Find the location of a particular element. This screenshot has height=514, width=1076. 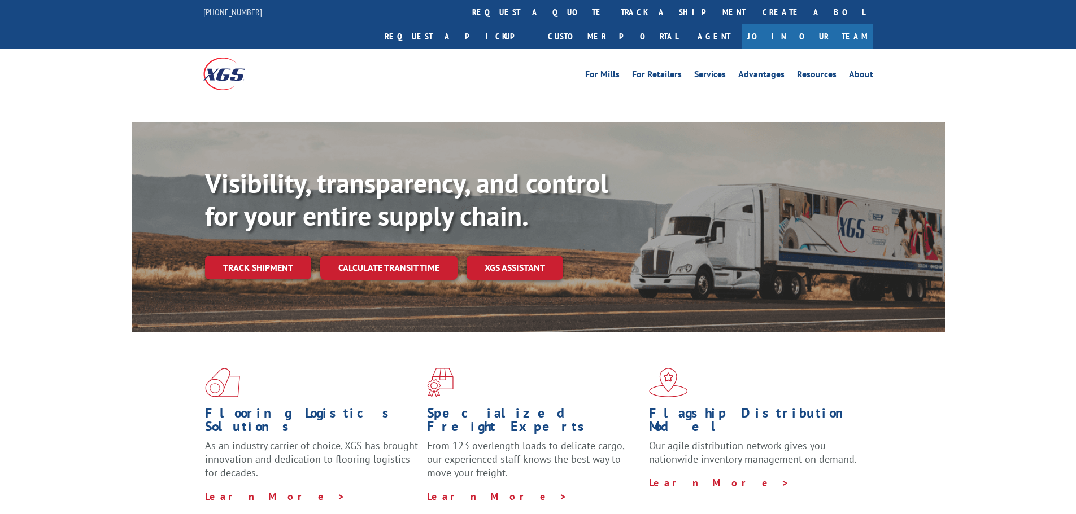

h1: Flagship Distribution Model is located at coordinates (755, 423).